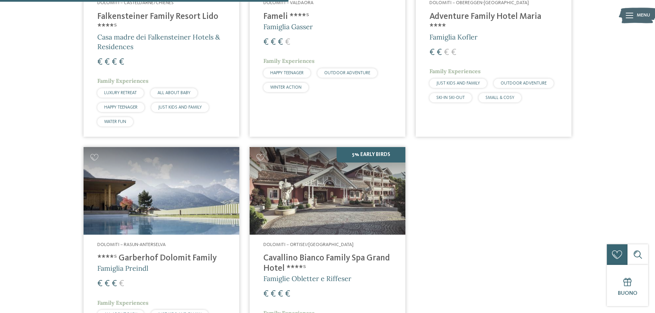 This screenshot has width=655, height=313. Describe the element at coordinates (450, 98) in the screenshot. I see `span: SKI-IN SKI-OUT` at that location.